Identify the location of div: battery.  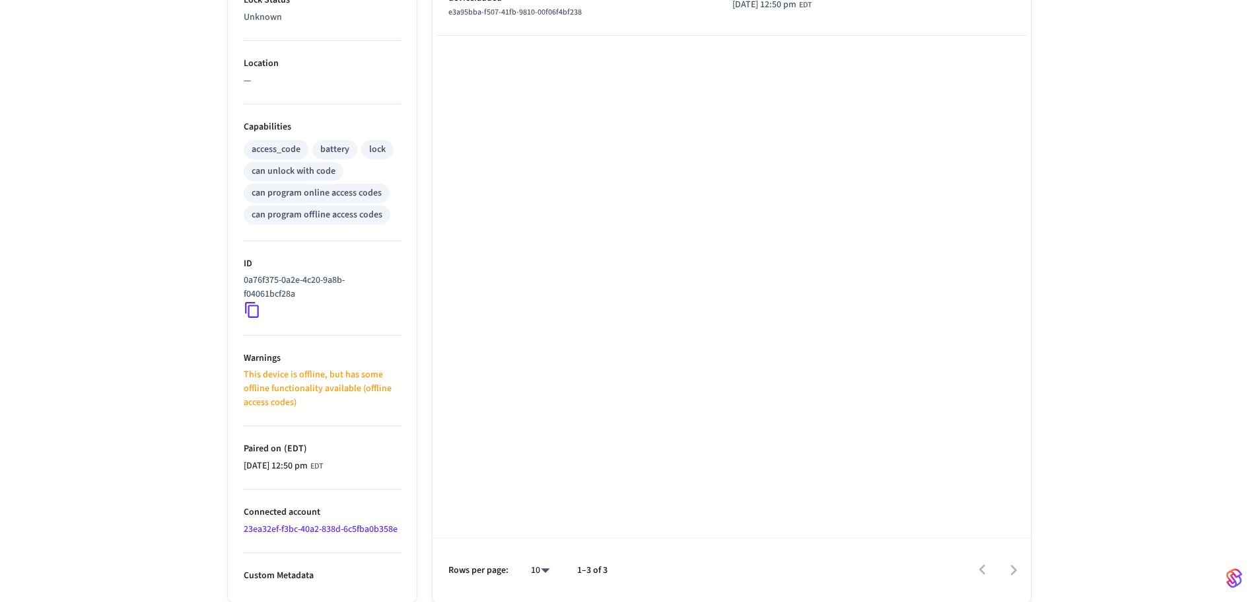
(335, 149).